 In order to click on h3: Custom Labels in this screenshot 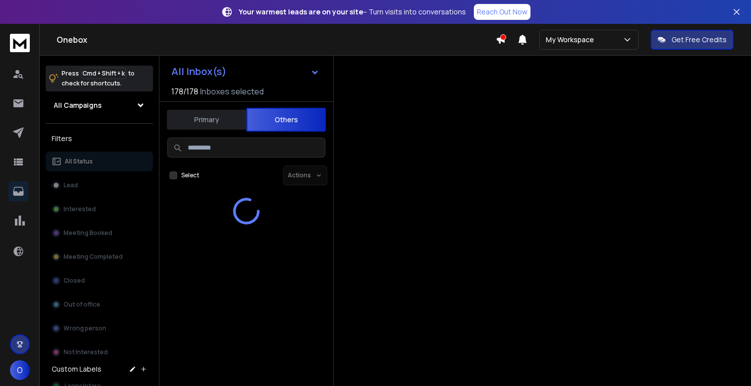, I will do `click(77, 369)`.